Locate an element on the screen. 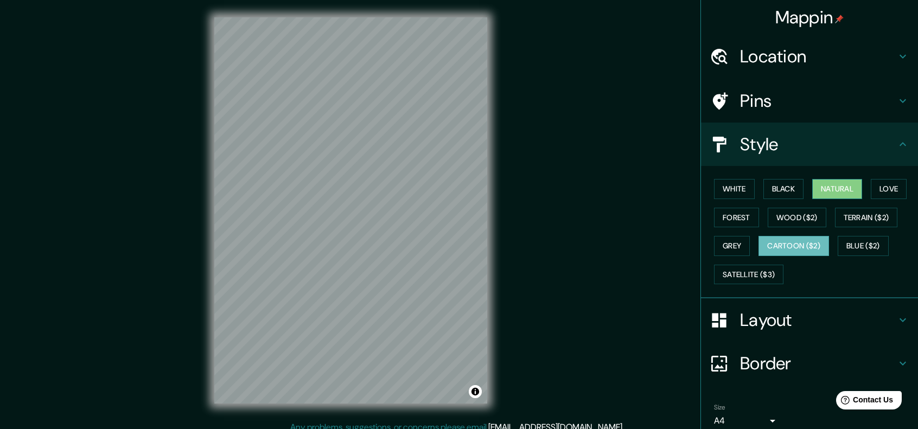 The width and height of the screenshot is (918, 429). div: Layout is located at coordinates (810, 320).